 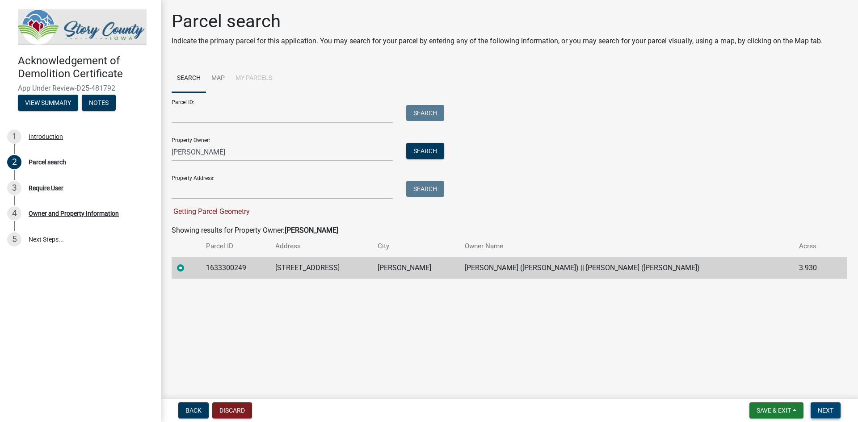 What do you see at coordinates (193, 410) in the screenshot?
I see `span: Back` at bounding box center [193, 410].